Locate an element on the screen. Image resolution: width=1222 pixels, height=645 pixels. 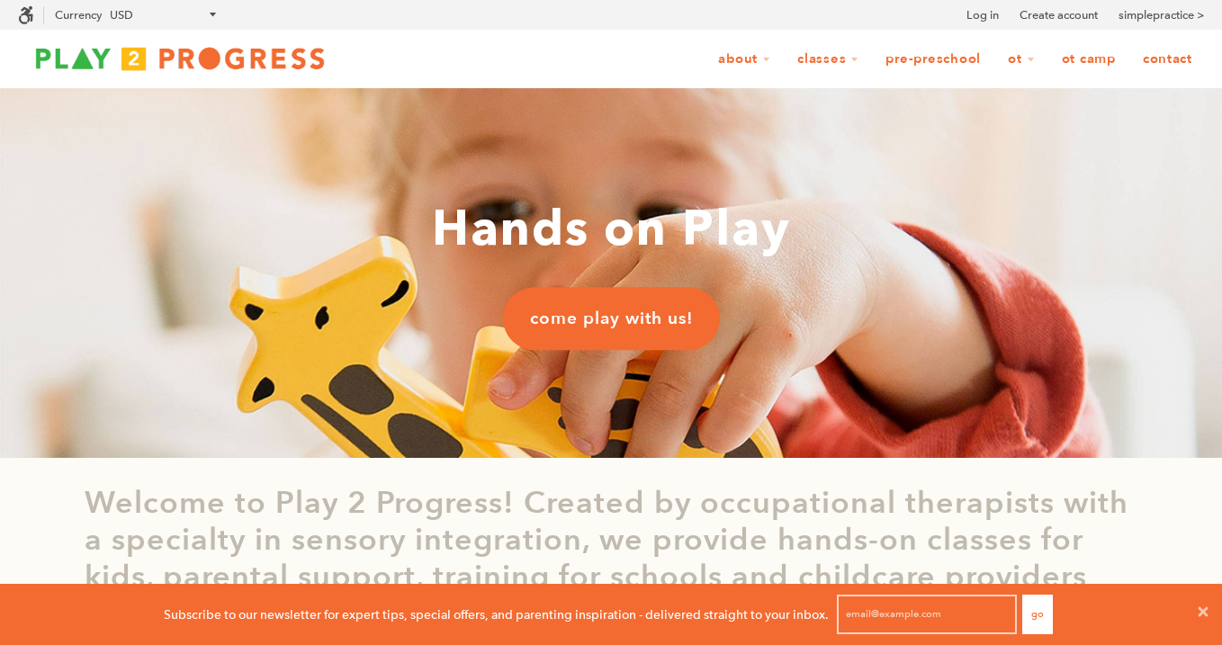
img: Play2Progress logo is located at coordinates (180, 58).